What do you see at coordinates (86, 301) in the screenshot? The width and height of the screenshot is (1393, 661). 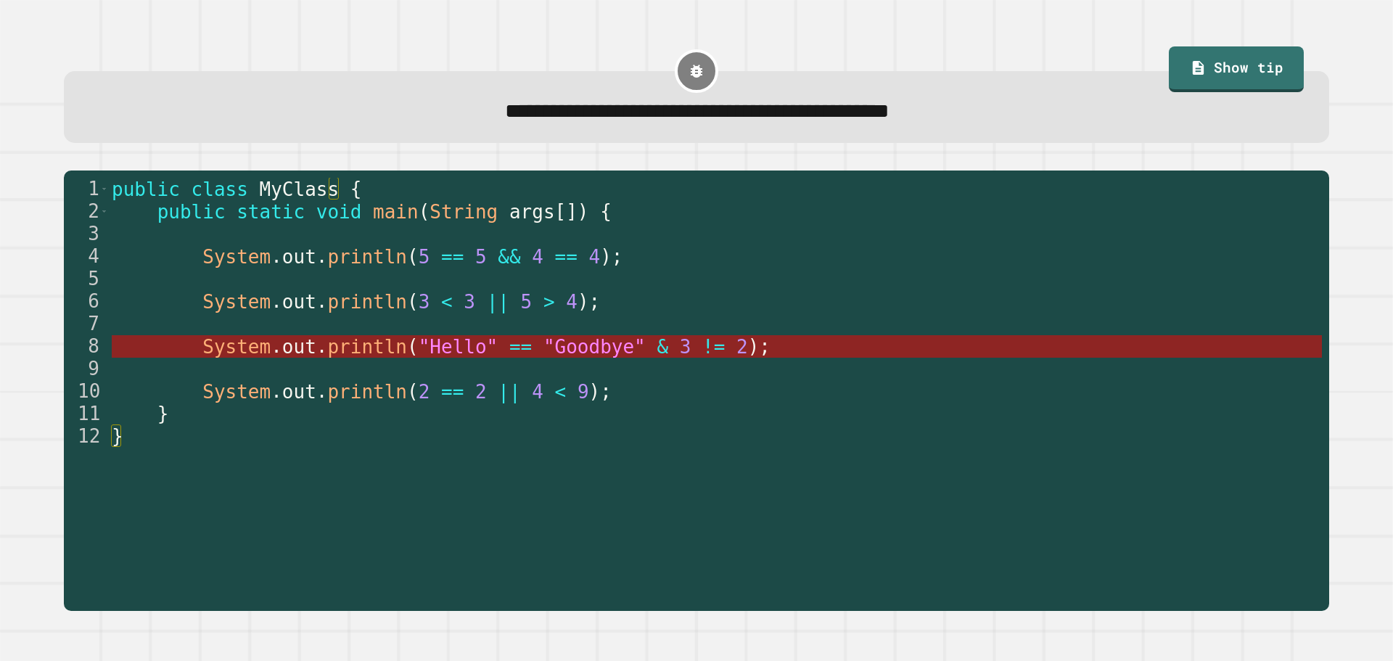 I see `div: 6` at bounding box center [86, 301].